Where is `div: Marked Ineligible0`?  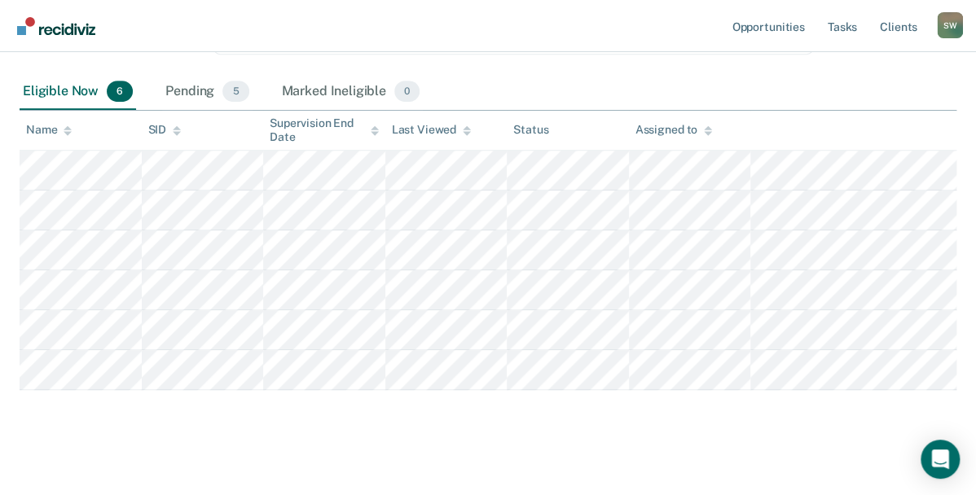
div: Marked Ineligible0 is located at coordinates (351, 92).